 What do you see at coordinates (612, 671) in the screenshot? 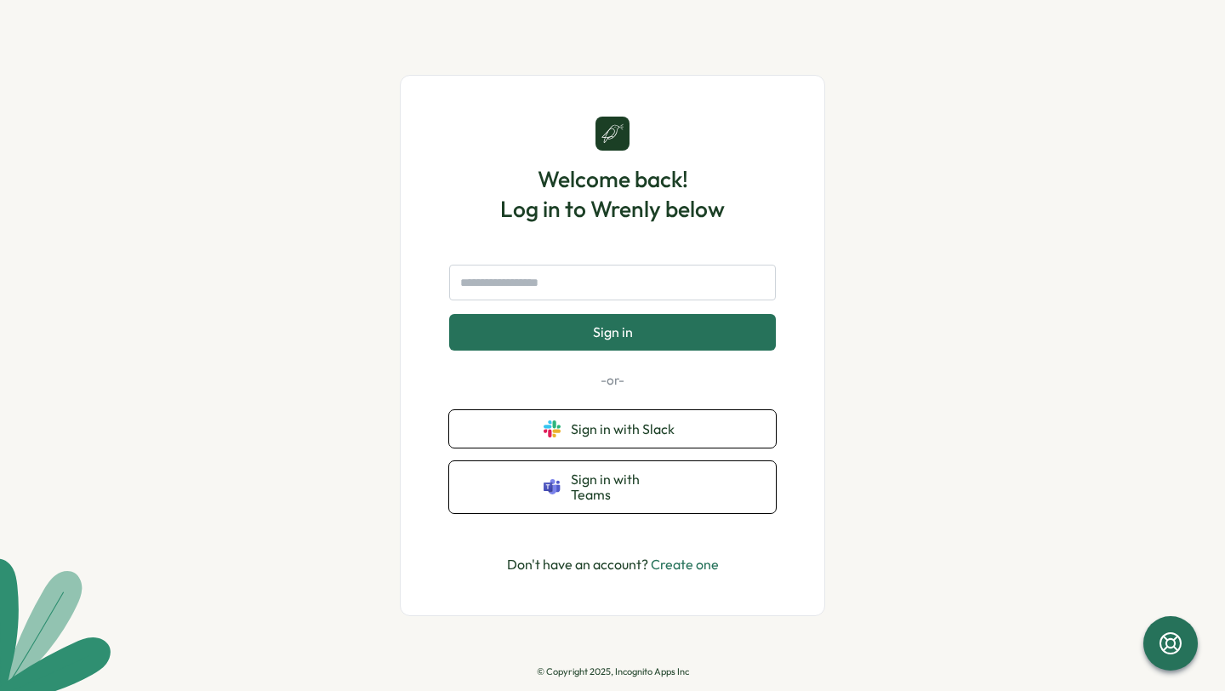
I see `p: © Copyright 2025, Incognito Apps Inc` at bounding box center [612, 671].